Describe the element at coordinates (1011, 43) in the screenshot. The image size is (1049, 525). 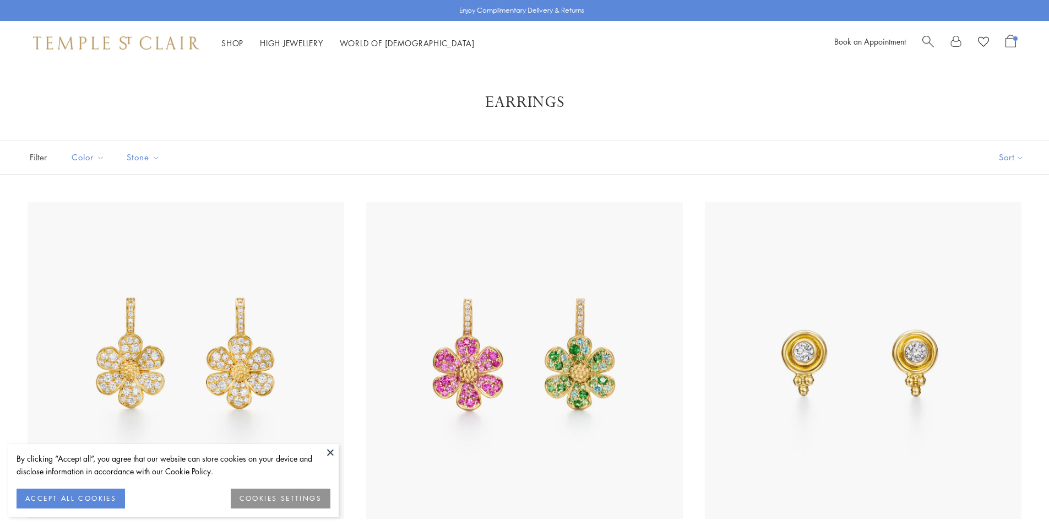
I see `a: Open Shopping Bag` at that location.